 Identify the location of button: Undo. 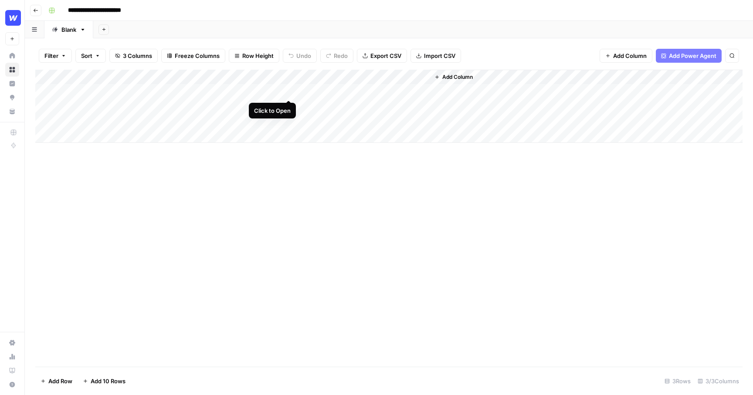
(300, 56).